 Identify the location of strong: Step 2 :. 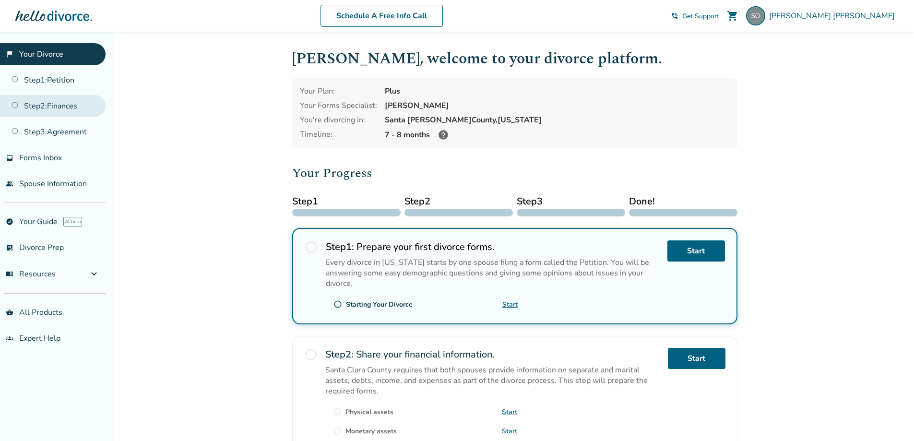
(339, 354).